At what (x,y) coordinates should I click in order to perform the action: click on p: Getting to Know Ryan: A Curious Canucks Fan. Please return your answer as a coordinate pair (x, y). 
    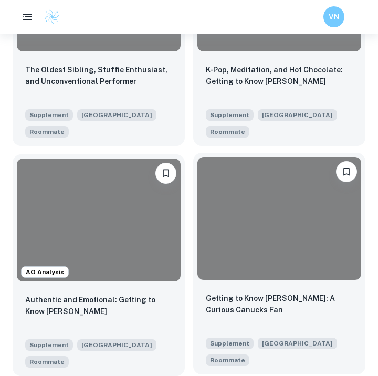
    Looking at the image, I should click on (279, 304).